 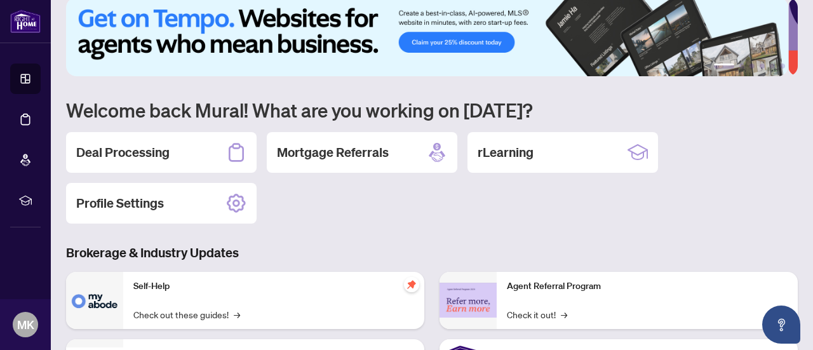 What do you see at coordinates (762, 66) in the screenshot?
I see `button: 4` at bounding box center [762, 66].